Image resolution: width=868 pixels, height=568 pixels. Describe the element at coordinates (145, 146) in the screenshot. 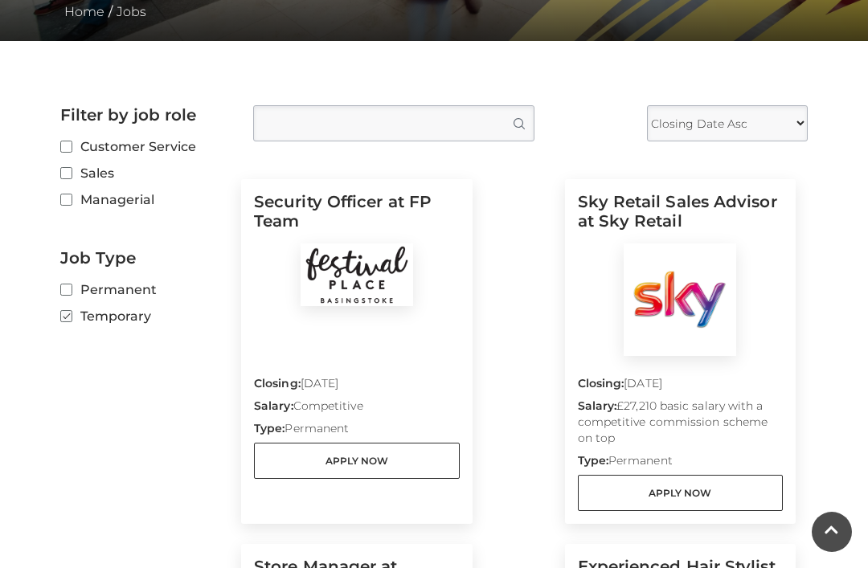

I see `label: Customer Service` at that location.